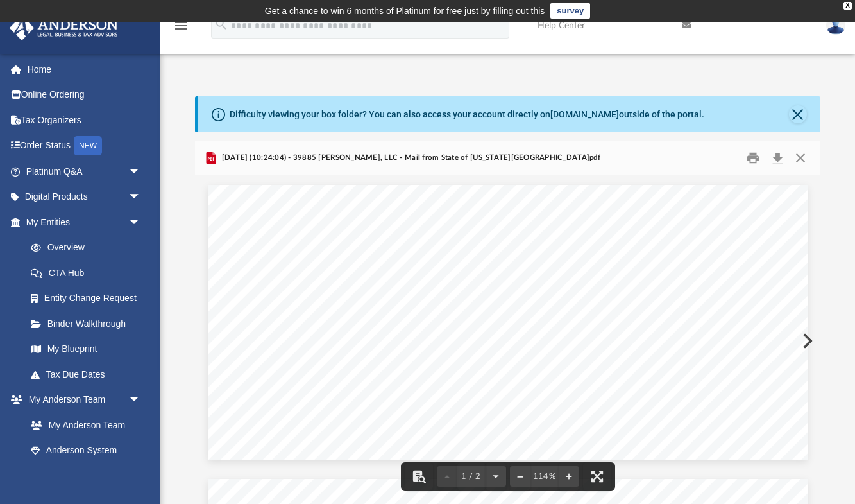 This screenshot has height=504, width=855. I want to click on a: Anderson System, so click(86, 450).